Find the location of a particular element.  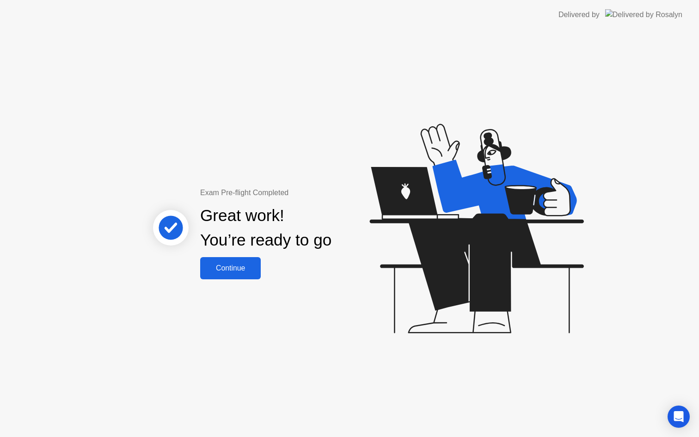

div: Great work! You’re ready to go is located at coordinates (266, 228).